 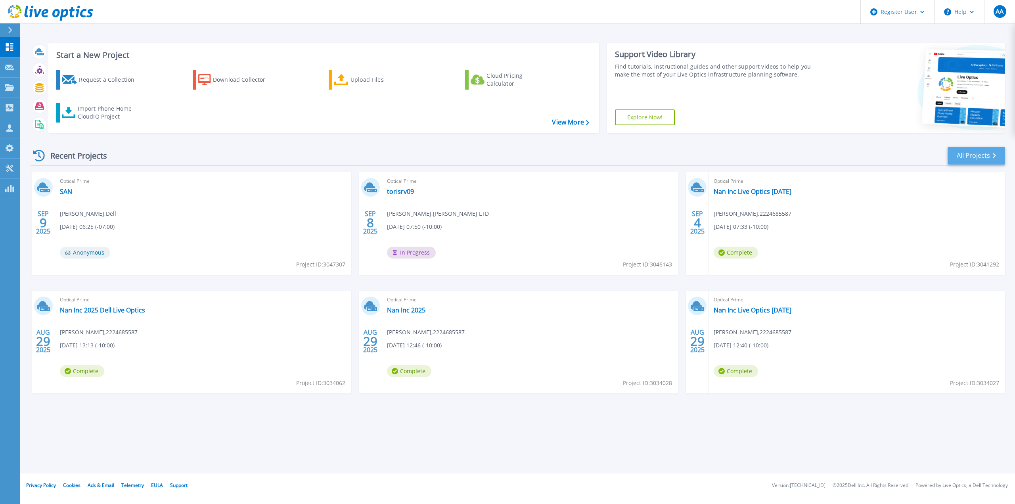 I want to click on div: Import Phone Home CloudIQ Project, so click(x=109, y=113).